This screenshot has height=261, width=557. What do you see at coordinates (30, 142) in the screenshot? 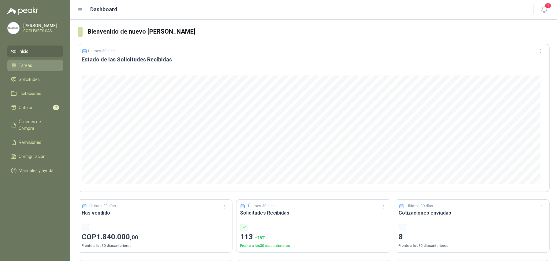
I see `span: Remisiones` at bounding box center [30, 142].